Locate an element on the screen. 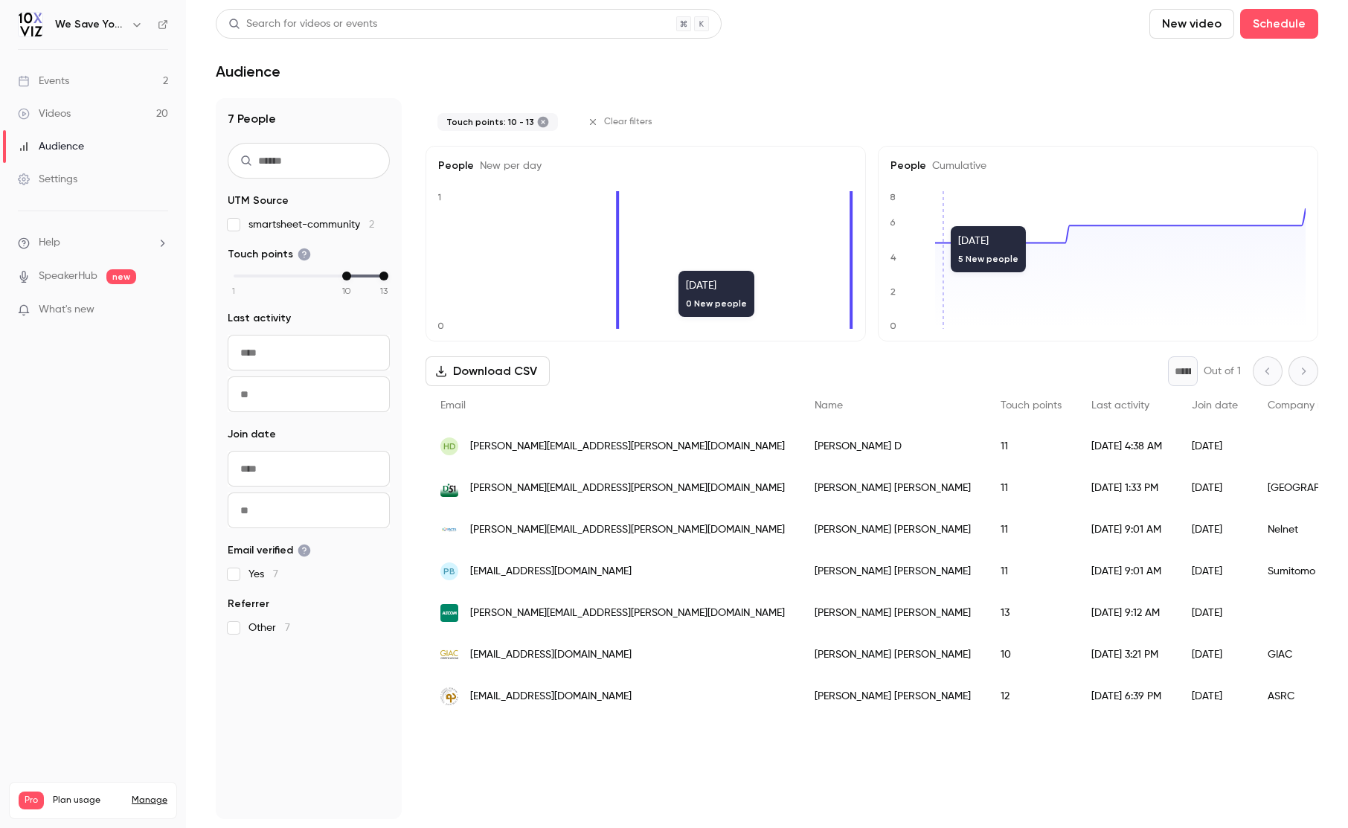 The image size is (1348, 828). text: 4 is located at coordinates (893, 257).